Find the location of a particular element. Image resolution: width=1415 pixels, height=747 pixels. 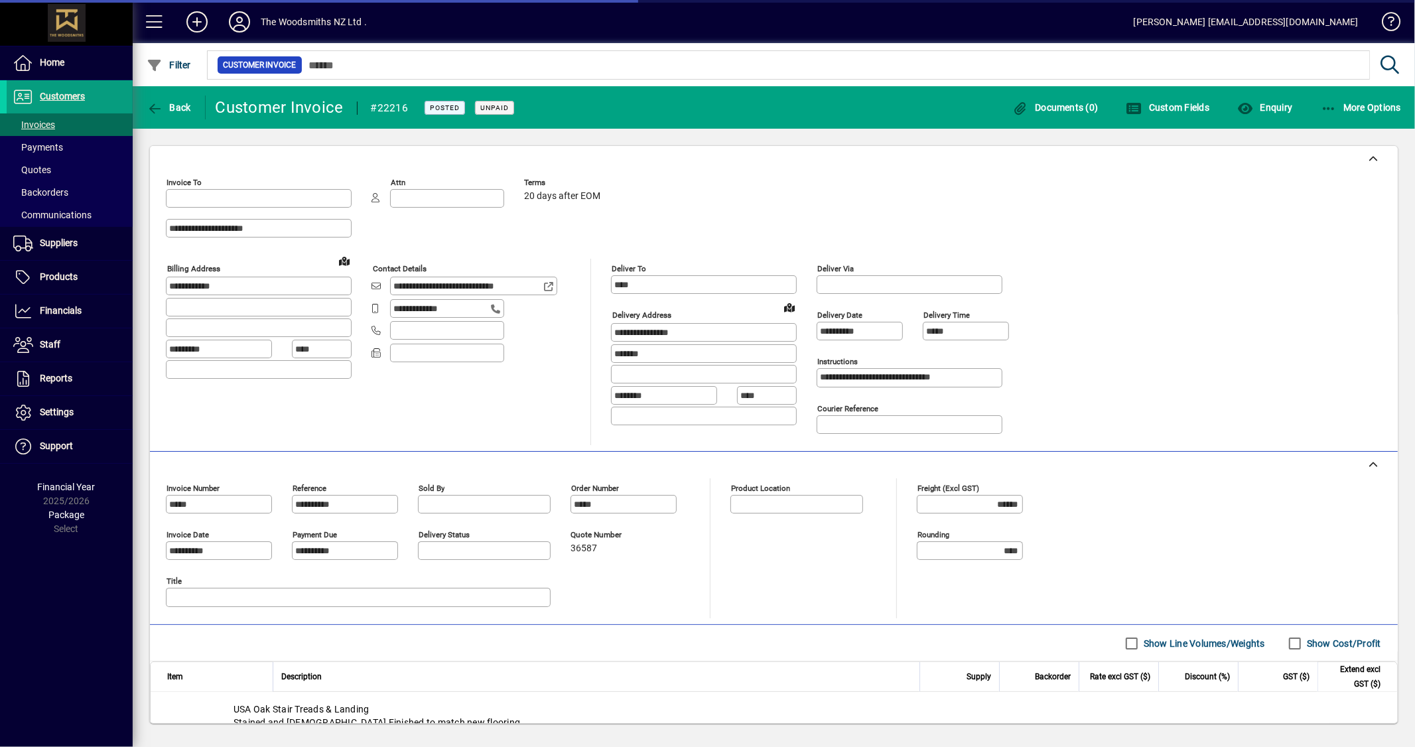

span: Customer Invoice is located at coordinates (259, 65).